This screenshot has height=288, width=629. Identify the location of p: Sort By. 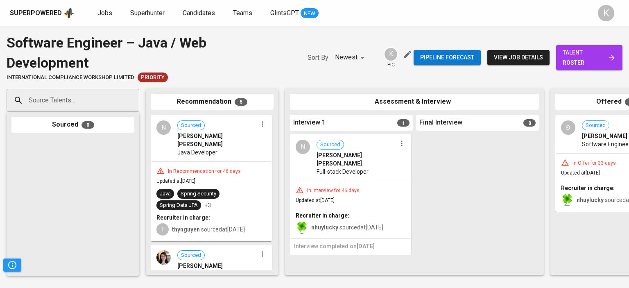
(318, 58).